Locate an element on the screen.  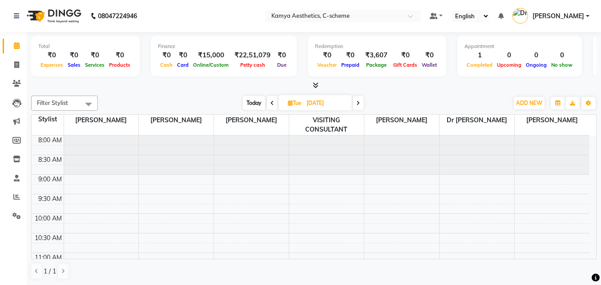
div: 8:30 AM is located at coordinates (50, 160).